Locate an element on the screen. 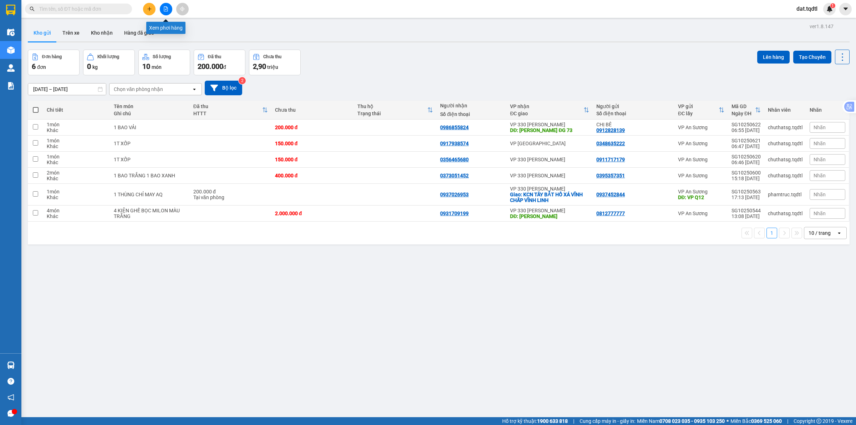  span: caret-down is located at coordinates (846, 9).